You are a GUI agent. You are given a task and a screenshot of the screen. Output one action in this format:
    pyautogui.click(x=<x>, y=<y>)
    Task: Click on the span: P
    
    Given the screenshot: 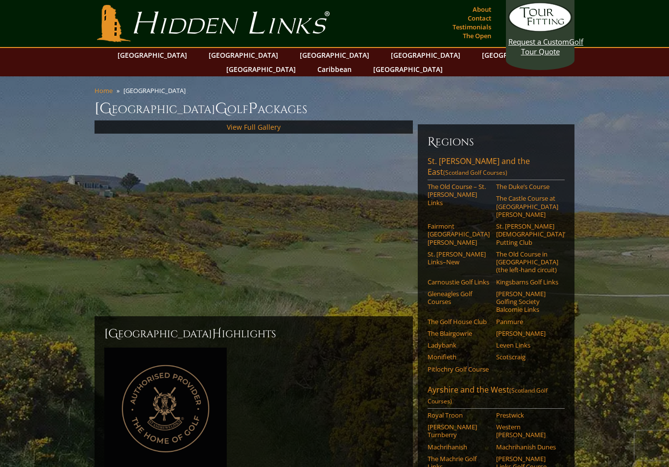 What is the action you would take?
    pyautogui.click(x=253, y=109)
    